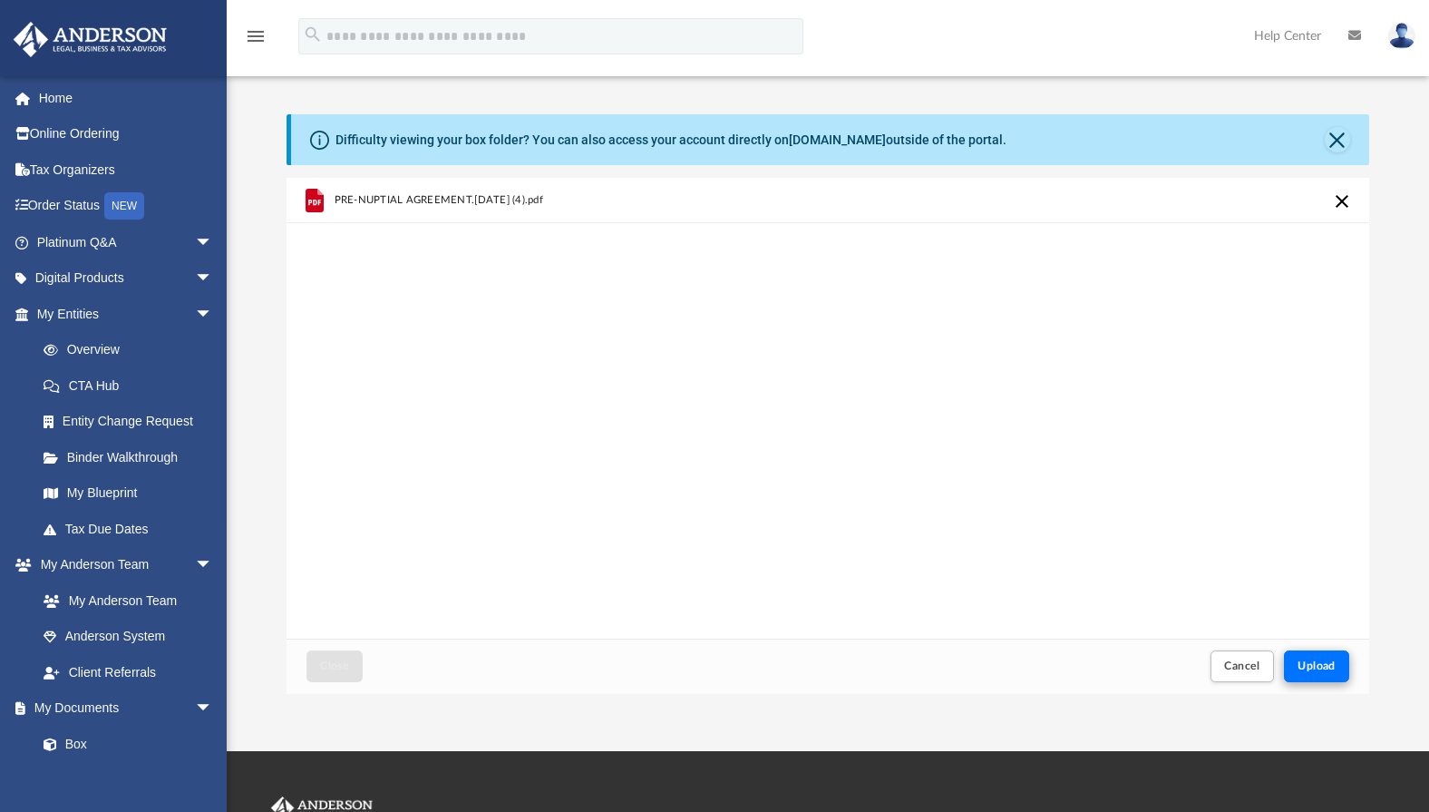 This screenshot has width=1429, height=812. I want to click on button: Upload, so click(1317, 666).